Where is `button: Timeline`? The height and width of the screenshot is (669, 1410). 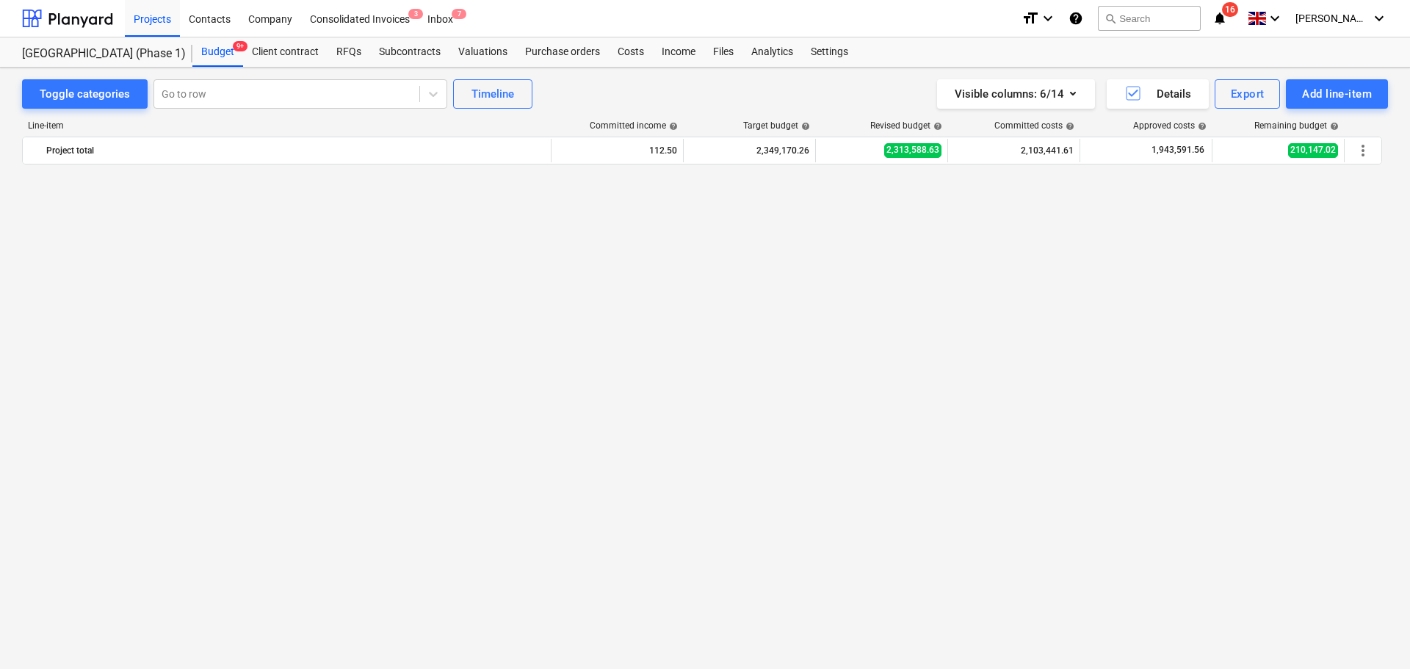 button: Timeline is located at coordinates (493, 94).